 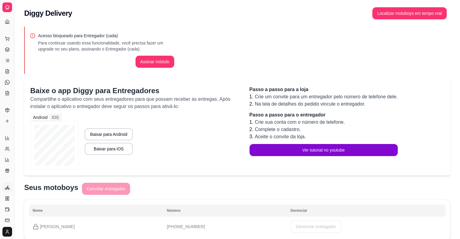 I want to click on p: Passo a passo para a loja, so click(x=323, y=89).